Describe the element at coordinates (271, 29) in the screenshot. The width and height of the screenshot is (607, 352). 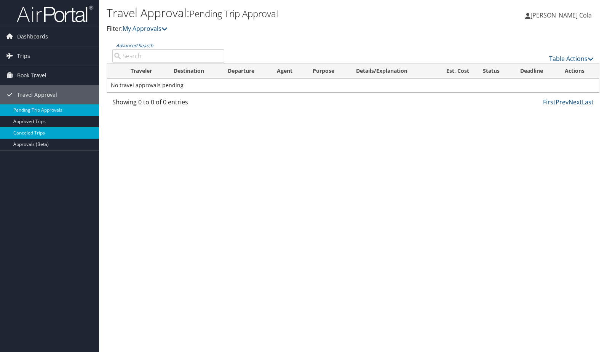
I see `p: Filter:` at that location.